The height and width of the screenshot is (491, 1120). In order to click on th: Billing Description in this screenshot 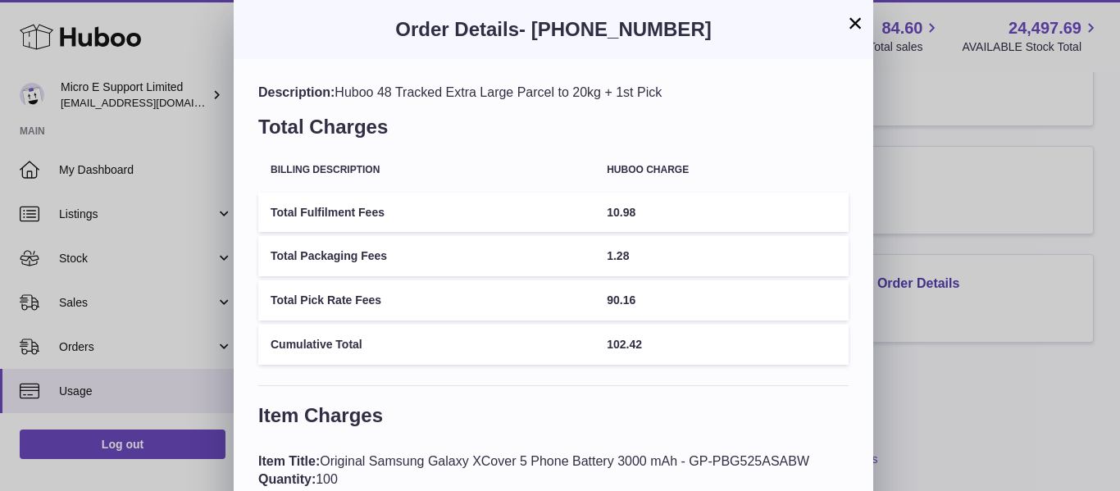, I will do `click(426, 170)`.